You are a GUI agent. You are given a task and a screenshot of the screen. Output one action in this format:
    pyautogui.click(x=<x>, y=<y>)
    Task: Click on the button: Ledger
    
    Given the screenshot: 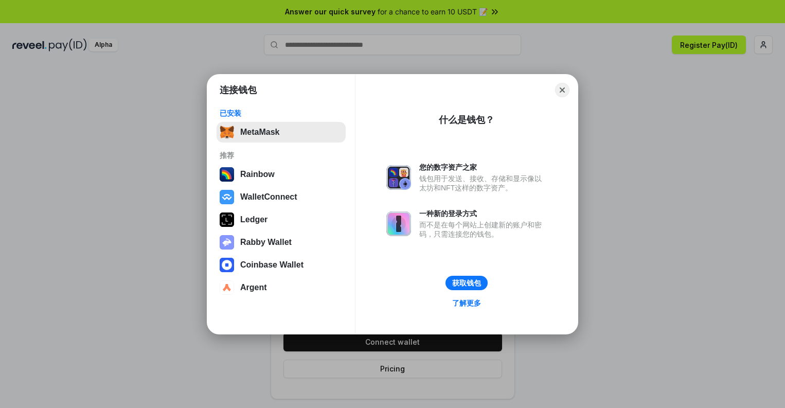 What is the action you would take?
    pyautogui.click(x=281, y=220)
    